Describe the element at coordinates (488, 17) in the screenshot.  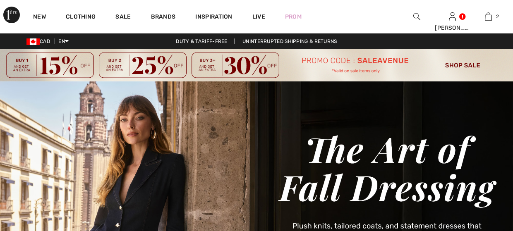
I see `a: 2` at that location.